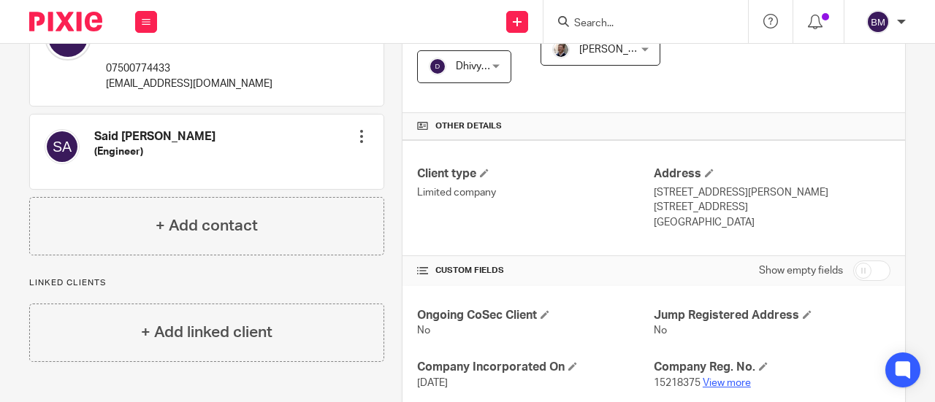 This screenshot has width=935, height=402. Describe the element at coordinates (726, 383) in the screenshot. I see `a: View more` at that location.